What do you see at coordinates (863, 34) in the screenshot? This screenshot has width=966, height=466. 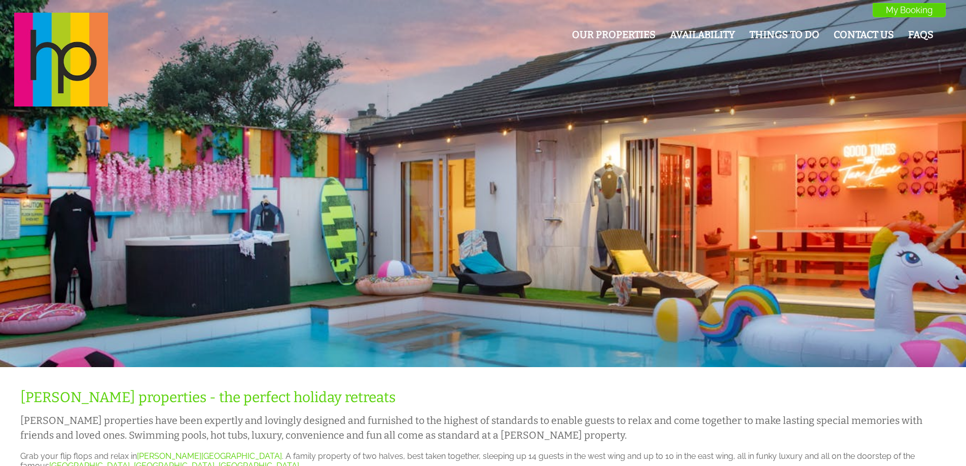 I see `a: Contact Us` at bounding box center [863, 34].